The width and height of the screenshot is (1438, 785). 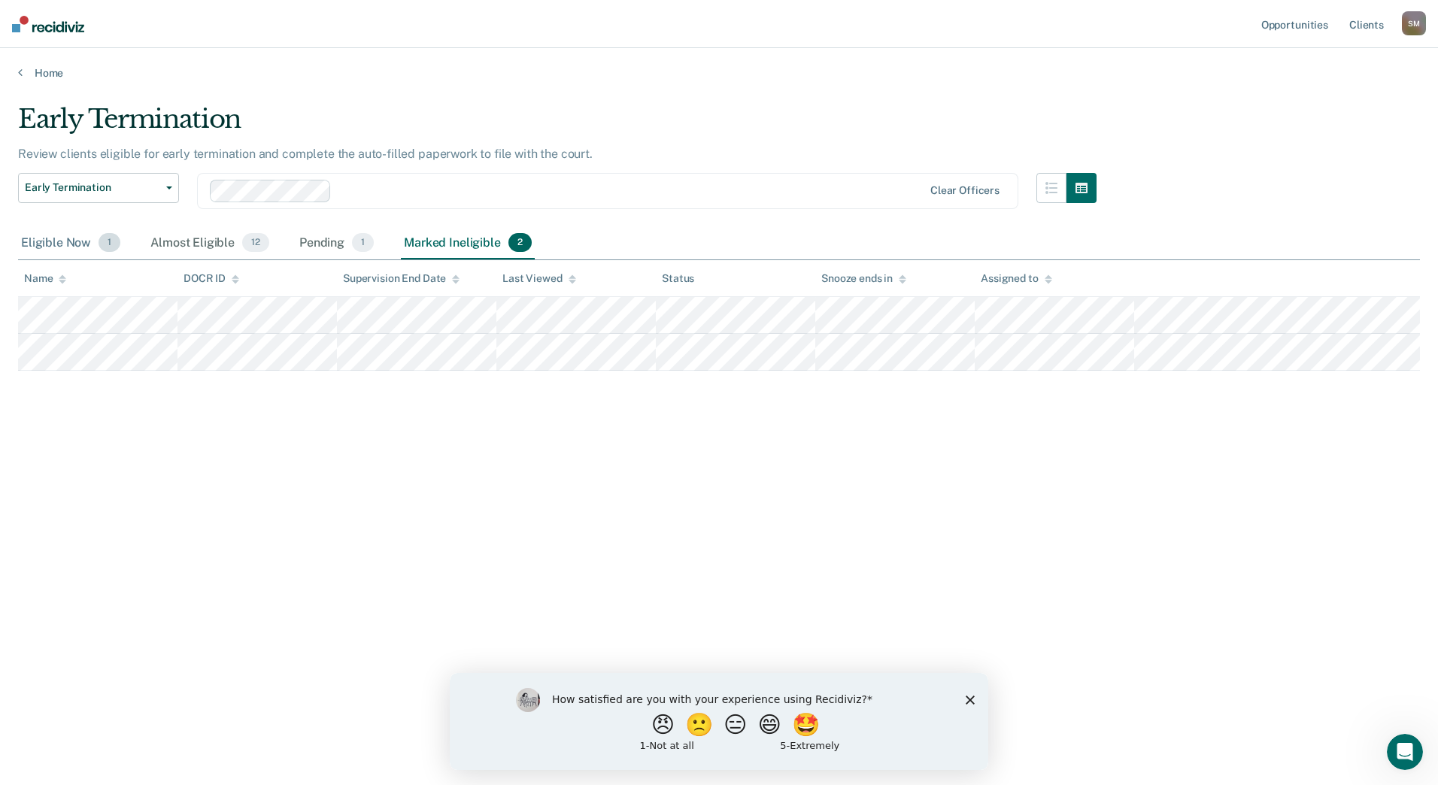 What do you see at coordinates (210, 244) in the screenshot?
I see `div: Almost Eligible12` at bounding box center [210, 244].